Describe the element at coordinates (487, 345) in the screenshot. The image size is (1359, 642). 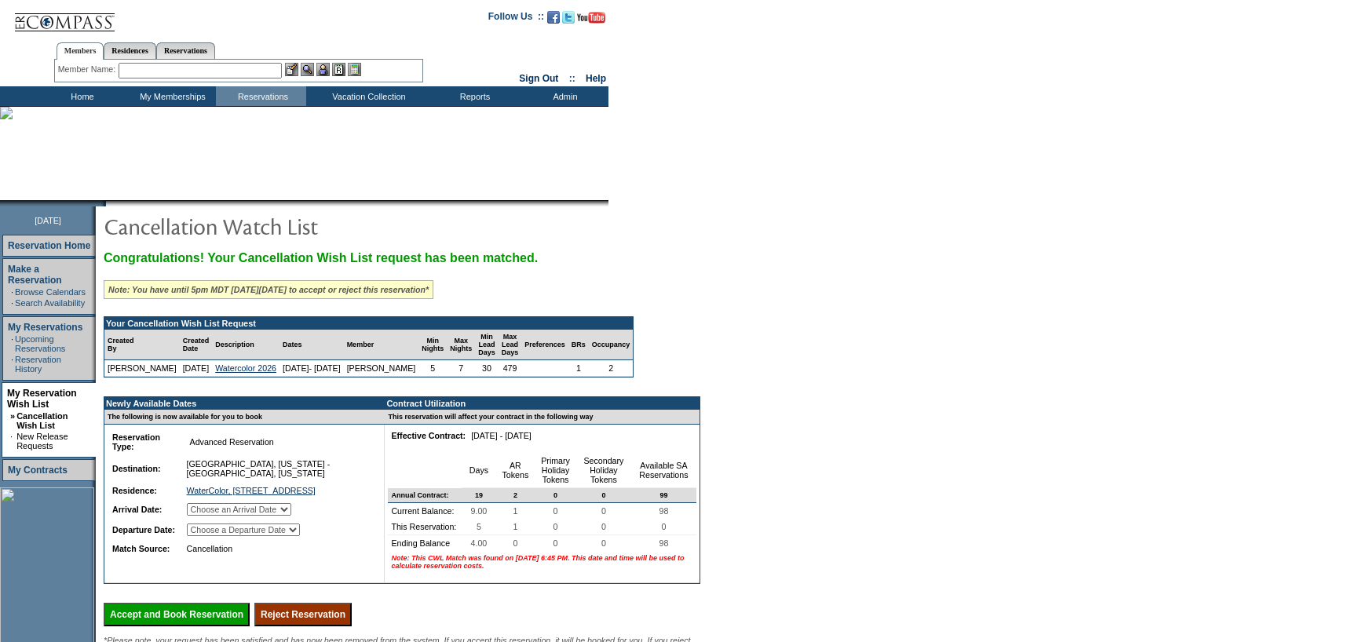
I see `td: Min Lead Days` at that location.